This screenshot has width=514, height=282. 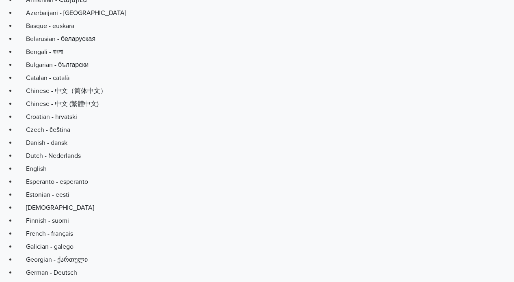 I want to click on a: Catalan - català, so click(x=265, y=78).